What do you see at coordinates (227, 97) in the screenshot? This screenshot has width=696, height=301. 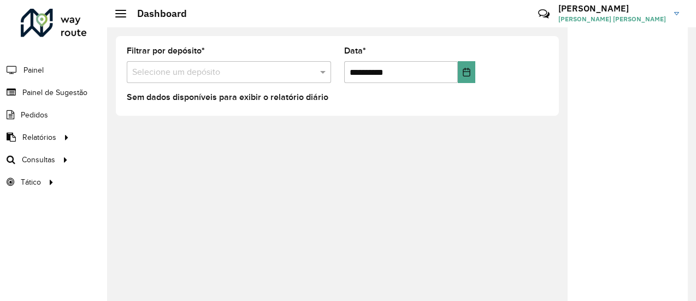 I see `label: Sem dados disponíveis para exibir o relatório diário` at bounding box center [227, 97].